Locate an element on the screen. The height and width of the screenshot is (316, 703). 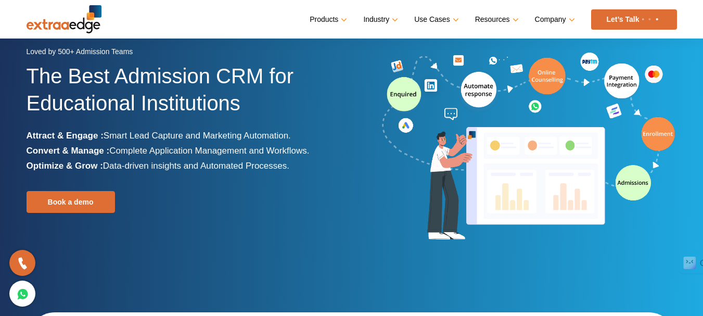
a: Company is located at coordinates (553, 19).